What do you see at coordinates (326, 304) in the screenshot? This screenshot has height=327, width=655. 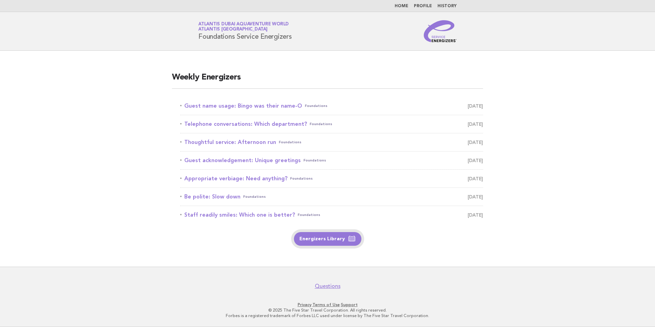 I see `a: Terms of Use` at bounding box center [326, 304].